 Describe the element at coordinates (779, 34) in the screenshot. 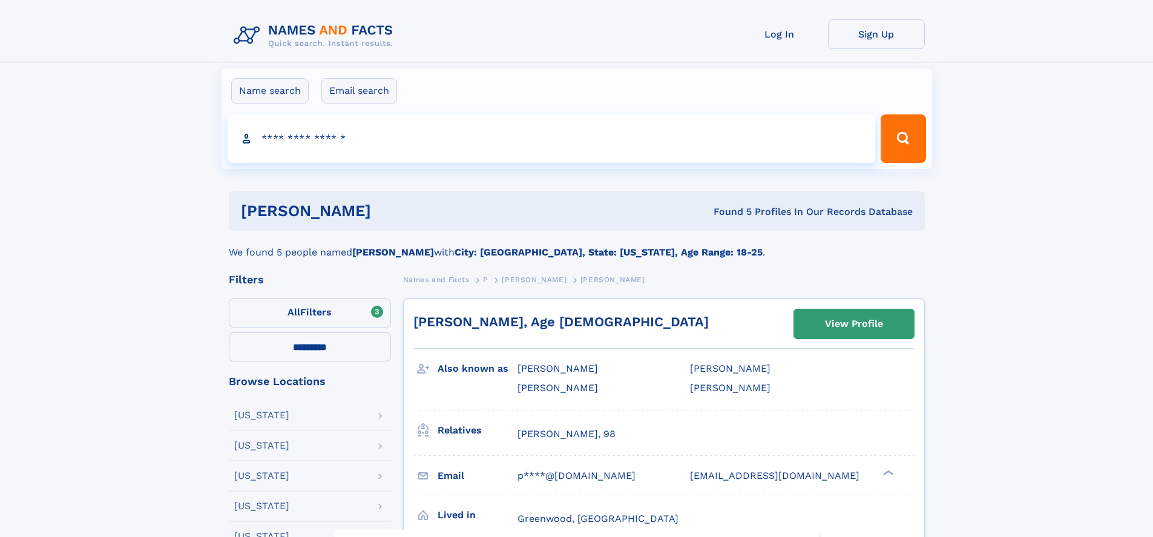

I see `a: Log In` at that location.